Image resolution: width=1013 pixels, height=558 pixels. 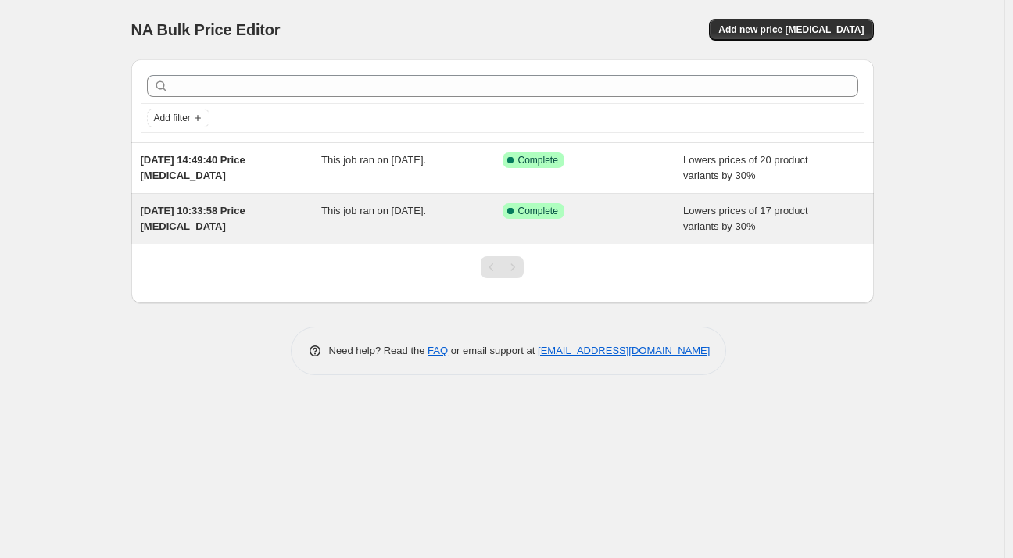 What do you see at coordinates (502, 267) in the screenshot?
I see `nav: Pagination` at bounding box center [502, 267].